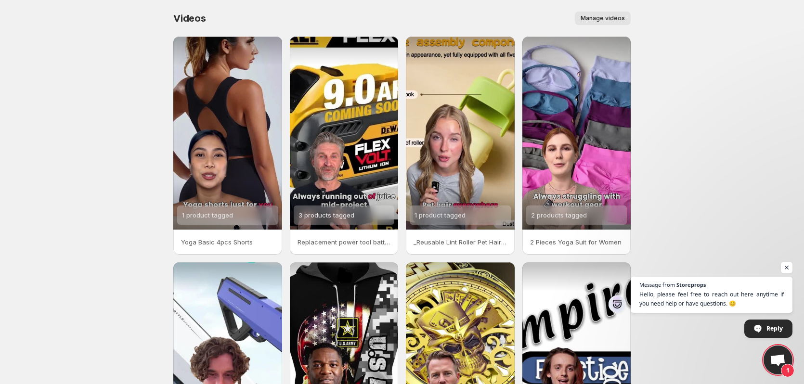  I want to click on span: 2 products tagged, so click(559, 215).